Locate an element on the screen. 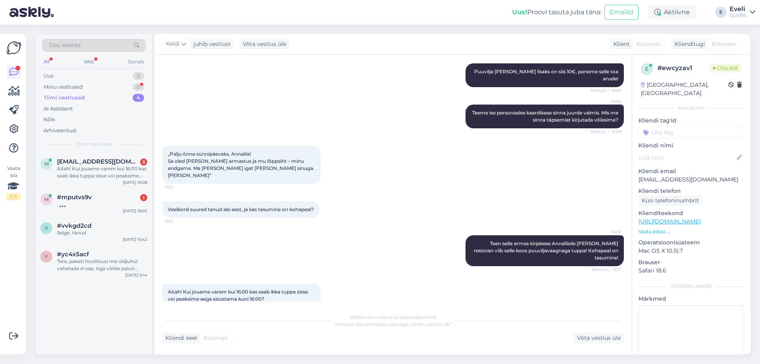 Image resolution: width=760 pixels, height=364 pixels. div: 3 is located at coordinates (144, 162).